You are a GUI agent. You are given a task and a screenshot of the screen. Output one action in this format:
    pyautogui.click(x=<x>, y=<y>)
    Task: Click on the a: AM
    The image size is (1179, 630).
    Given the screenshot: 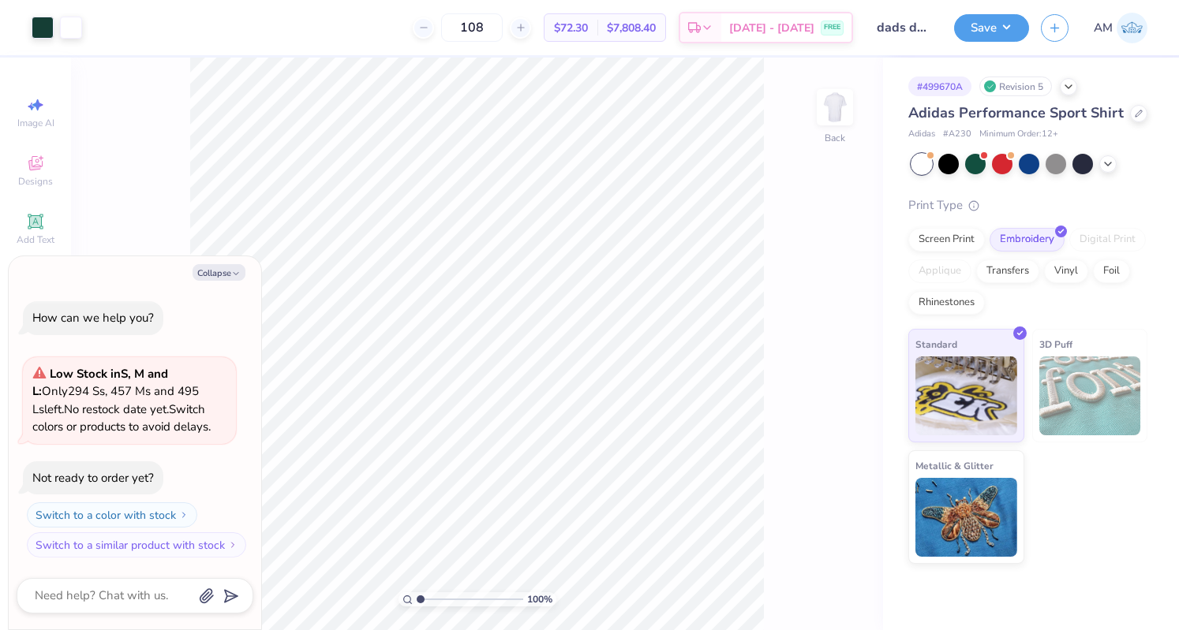 What is the action you would take?
    pyautogui.click(x=1120, y=28)
    